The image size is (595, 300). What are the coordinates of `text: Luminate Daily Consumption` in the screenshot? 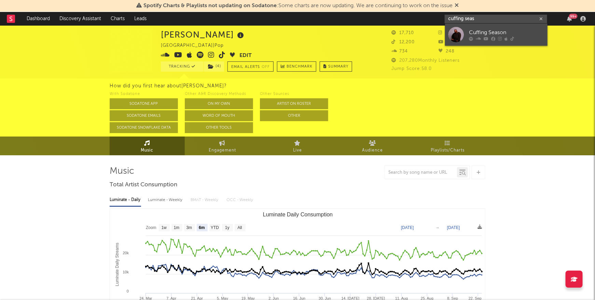 It's located at (298, 214).